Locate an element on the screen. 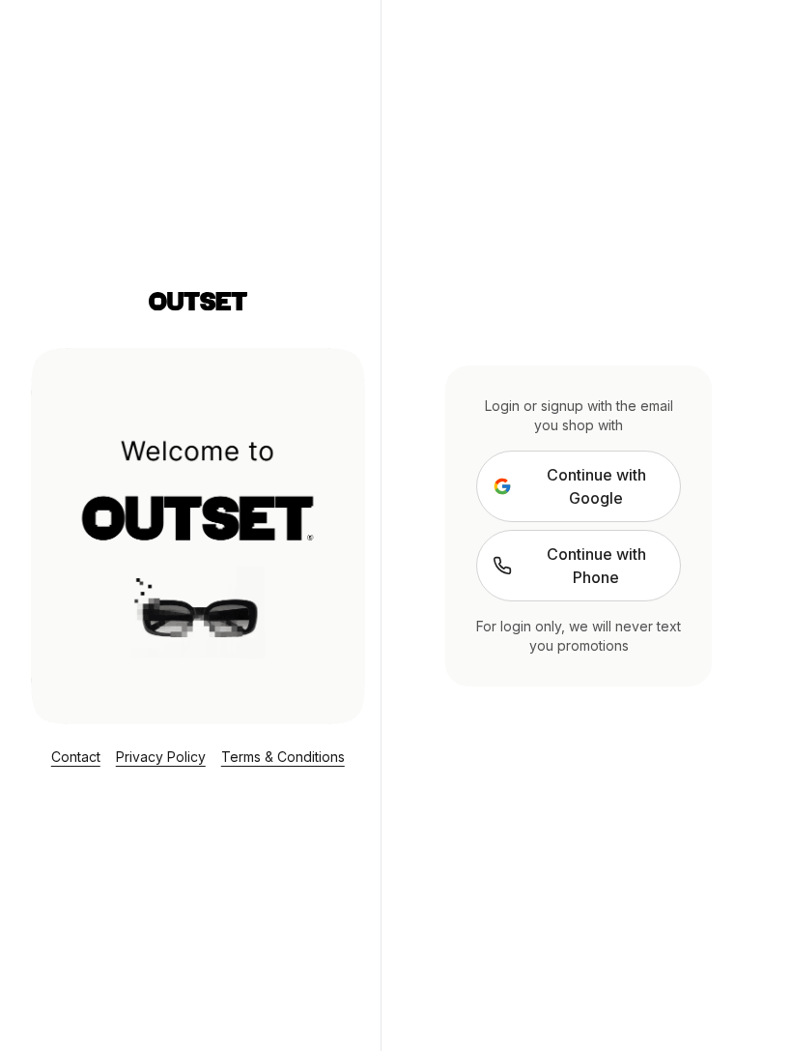  a: Privacy Policy is located at coordinates (160, 756).